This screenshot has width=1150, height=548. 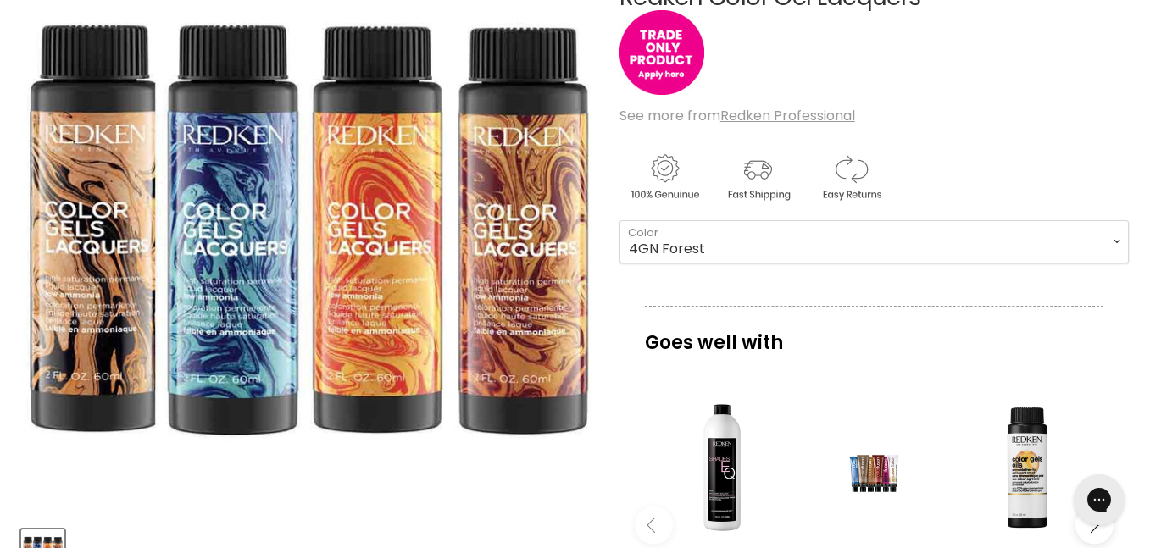 What do you see at coordinates (758, 177) in the screenshot?
I see `img: shipping.gif` at bounding box center [758, 177].